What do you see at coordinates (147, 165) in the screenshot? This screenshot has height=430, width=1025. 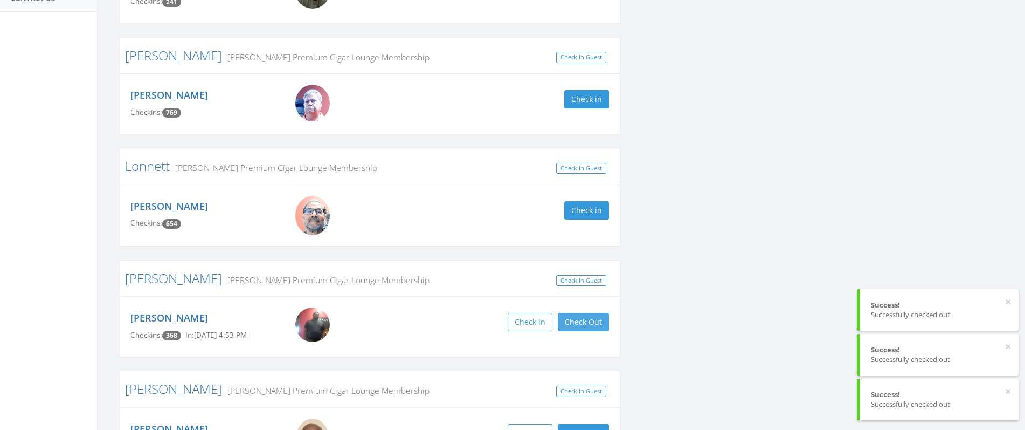 I see `a: Lonnett` at bounding box center [147, 165].